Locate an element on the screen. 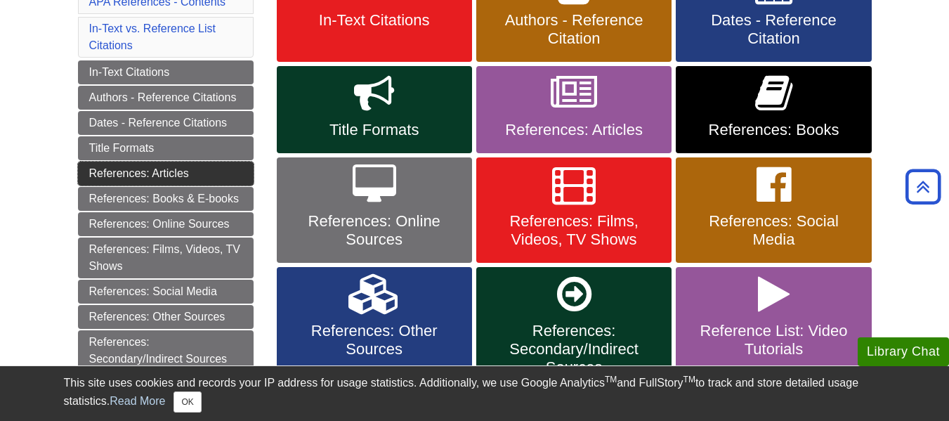 Image resolution: width=949 pixels, height=421 pixels. span: Dates - Reference Citation is located at coordinates (773, 29).